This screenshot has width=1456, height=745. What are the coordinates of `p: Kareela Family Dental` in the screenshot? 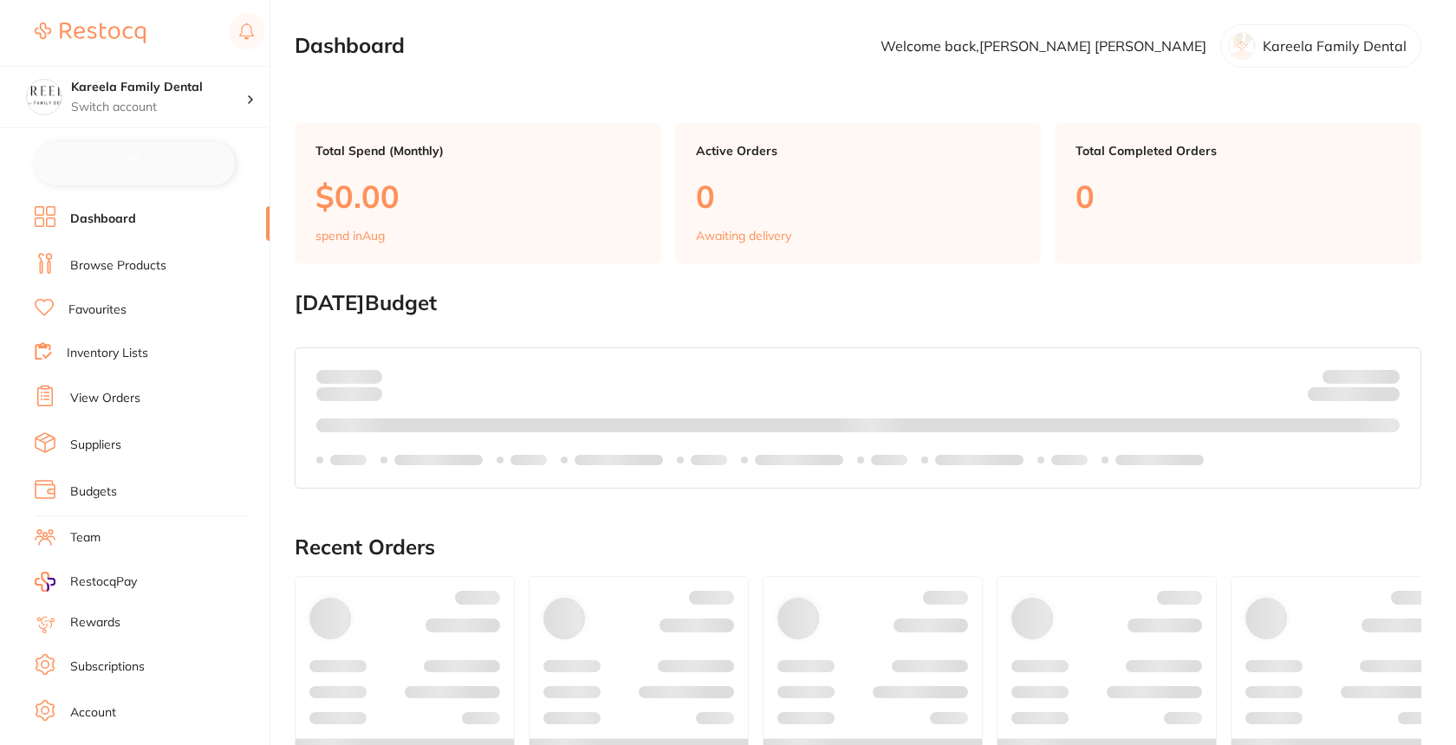 It's located at (1335, 46).